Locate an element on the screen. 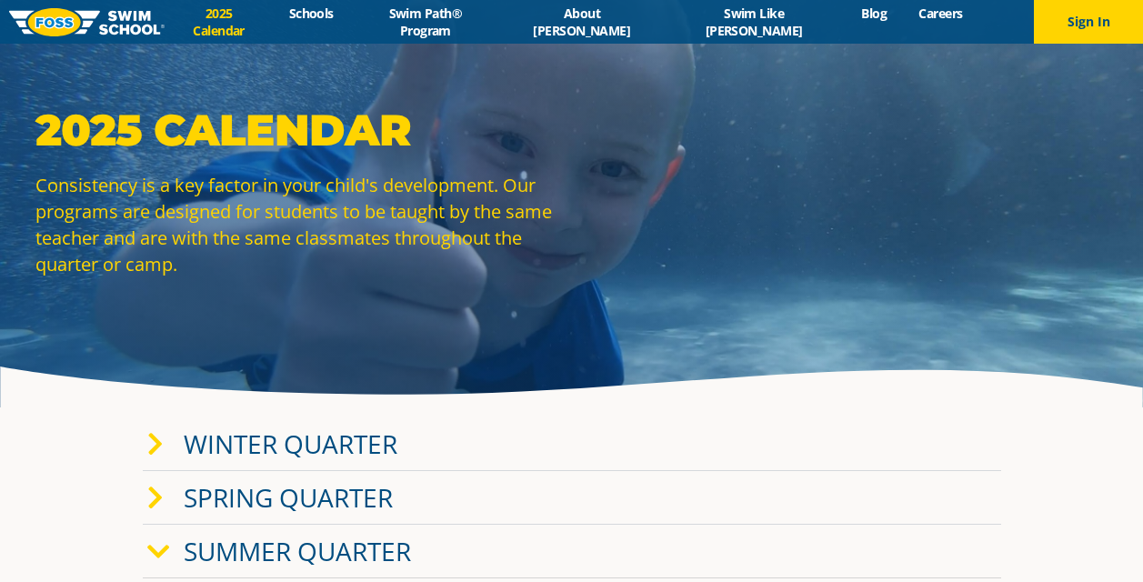 The width and height of the screenshot is (1143, 582). a: Spring Quarter is located at coordinates (288, 498).